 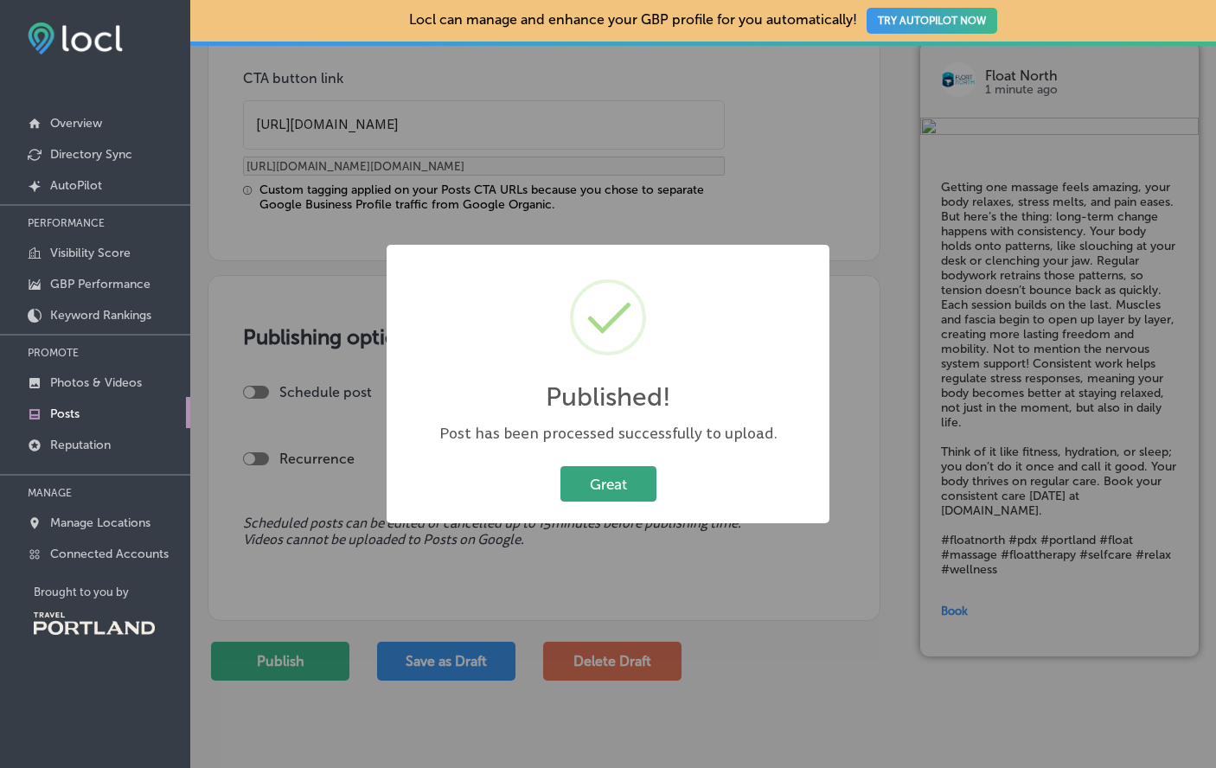 What do you see at coordinates (65, 413) in the screenshot?
I see `p: Posts` at bounding box center [65, 413].